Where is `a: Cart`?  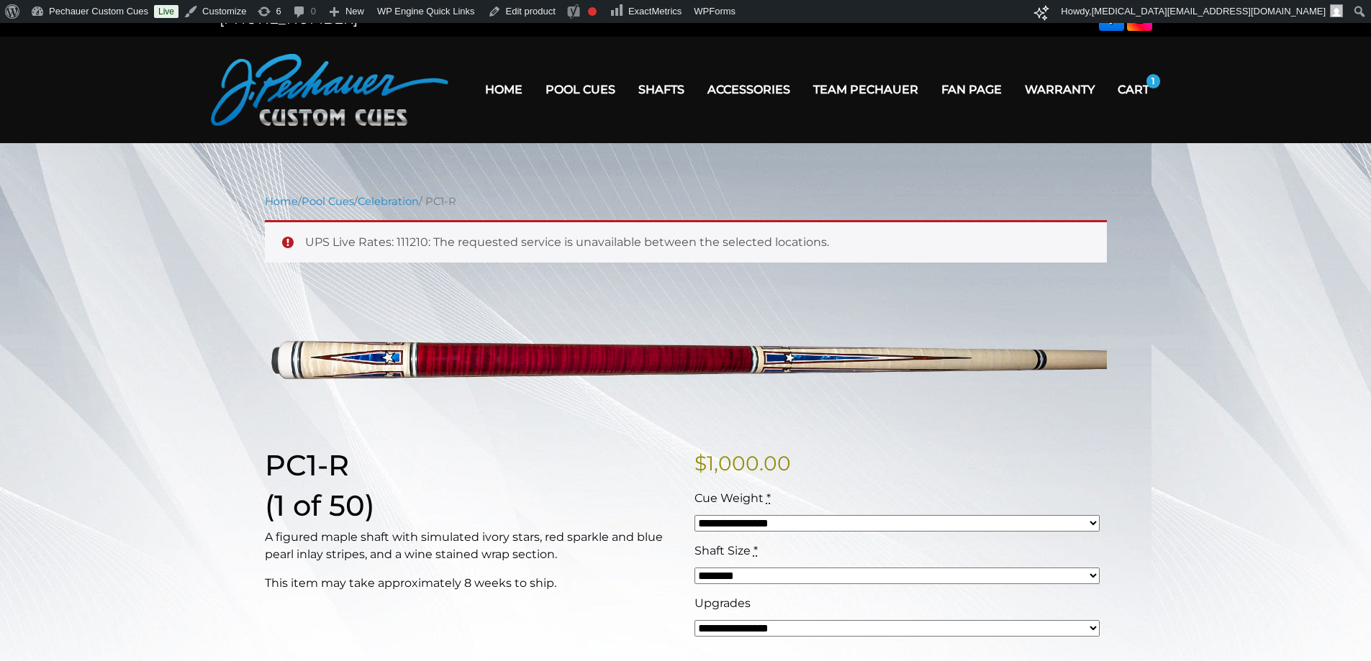
a: Cart is located at coordinates (1133, 89).